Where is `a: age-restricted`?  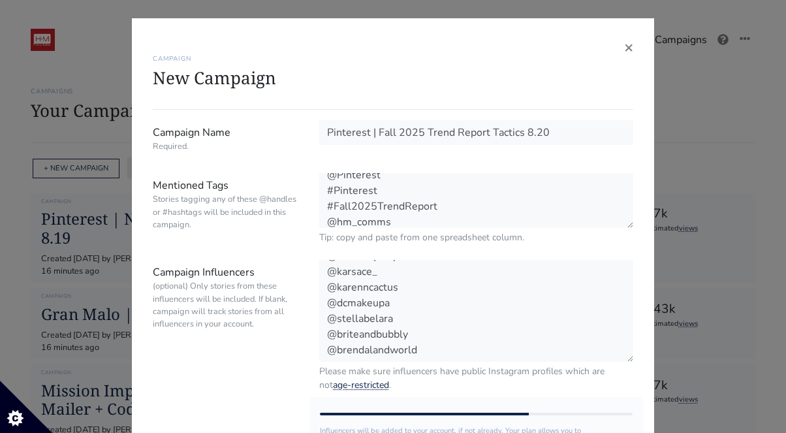
a: age-restricted is located at coordinates (361, 384).